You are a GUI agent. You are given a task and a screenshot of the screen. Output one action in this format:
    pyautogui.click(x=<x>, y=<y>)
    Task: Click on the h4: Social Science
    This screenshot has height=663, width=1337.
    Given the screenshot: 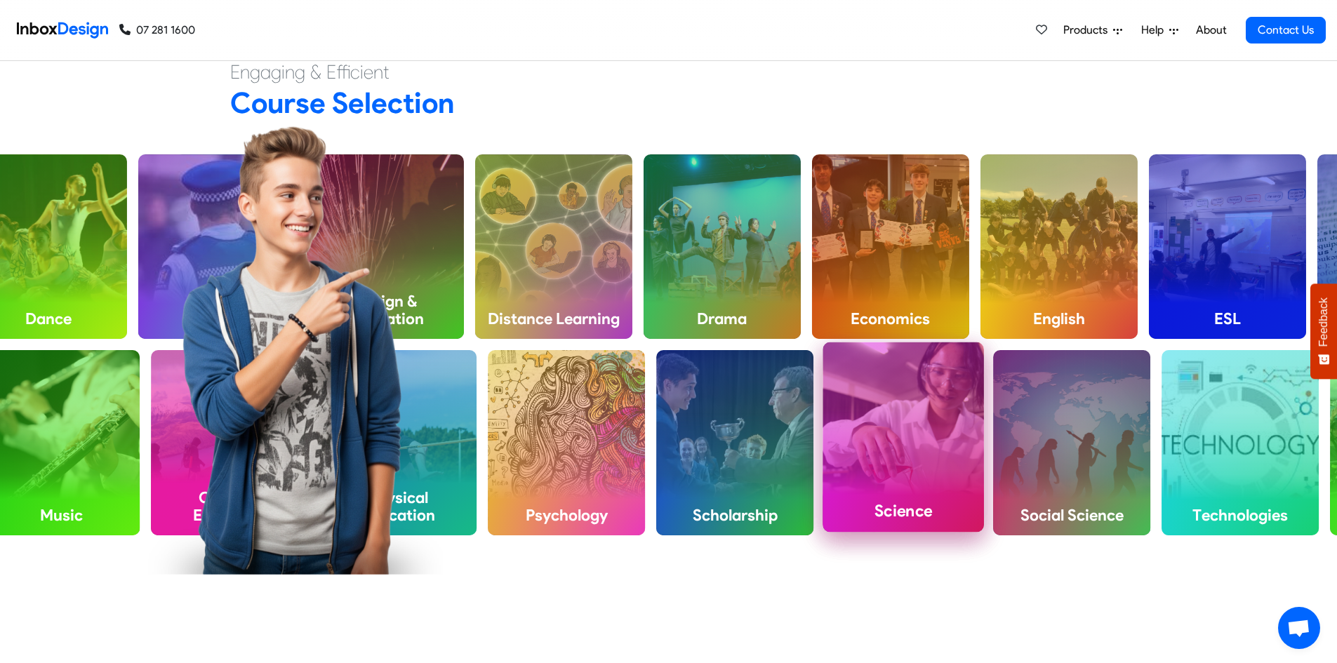 What is the action you would take?
    pyautogui.click(x=1072, y=515)
    